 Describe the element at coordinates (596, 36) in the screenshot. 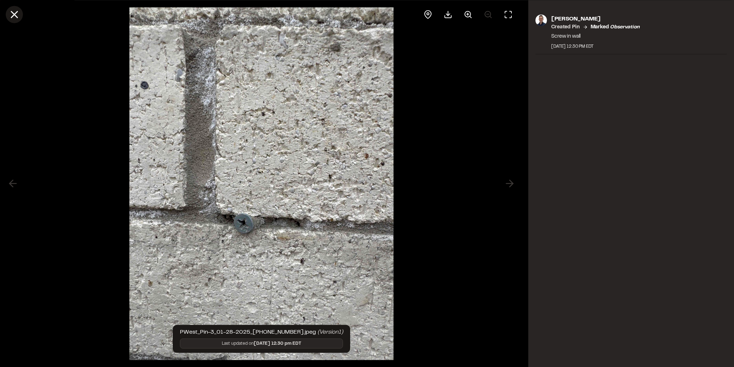

I see `p: Screw in wall` at that location.